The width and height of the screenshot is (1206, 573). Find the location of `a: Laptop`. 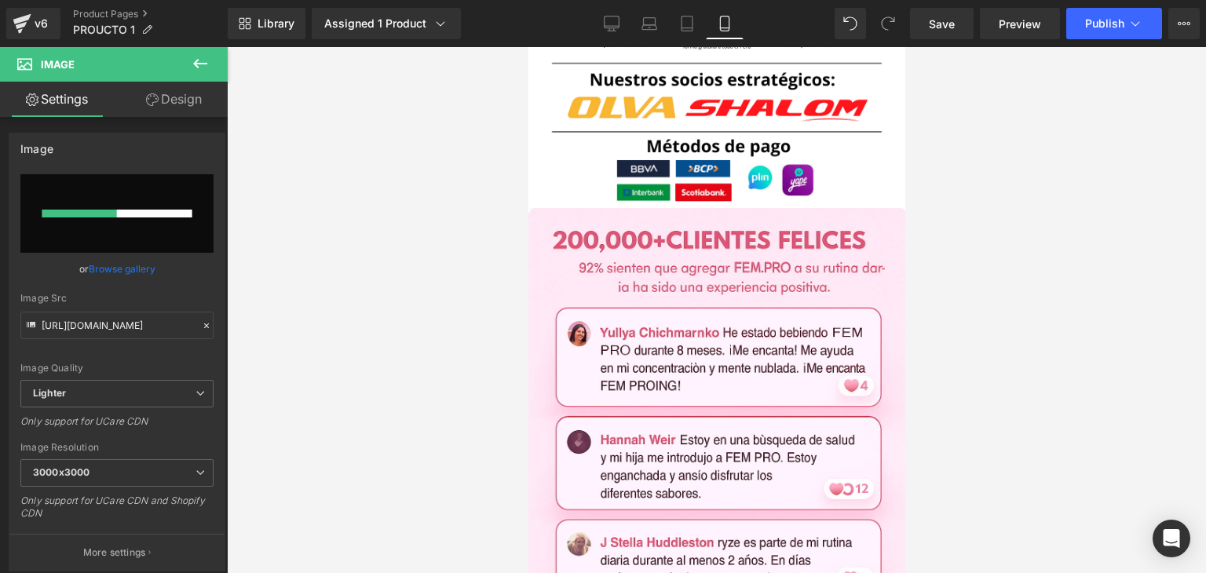

a: Laptop is located at coordinates (649, 24).